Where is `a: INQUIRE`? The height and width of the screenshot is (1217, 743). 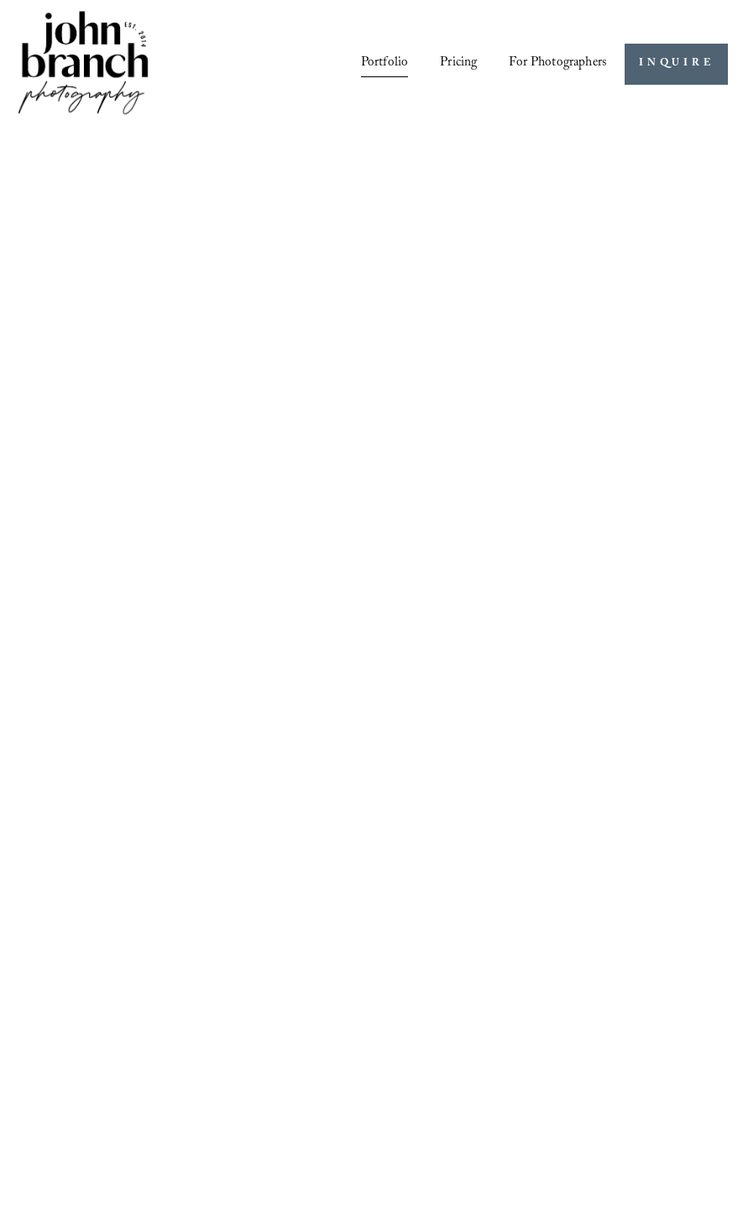 a: INQUIRE is located at coordinates (676, 64).